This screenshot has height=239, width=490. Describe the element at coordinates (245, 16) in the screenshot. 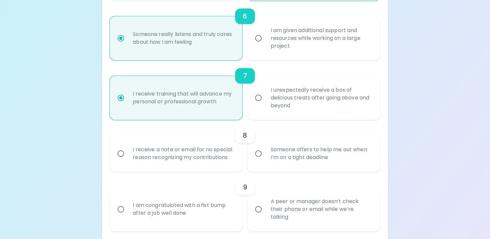

I see `h6: 6` at that location.